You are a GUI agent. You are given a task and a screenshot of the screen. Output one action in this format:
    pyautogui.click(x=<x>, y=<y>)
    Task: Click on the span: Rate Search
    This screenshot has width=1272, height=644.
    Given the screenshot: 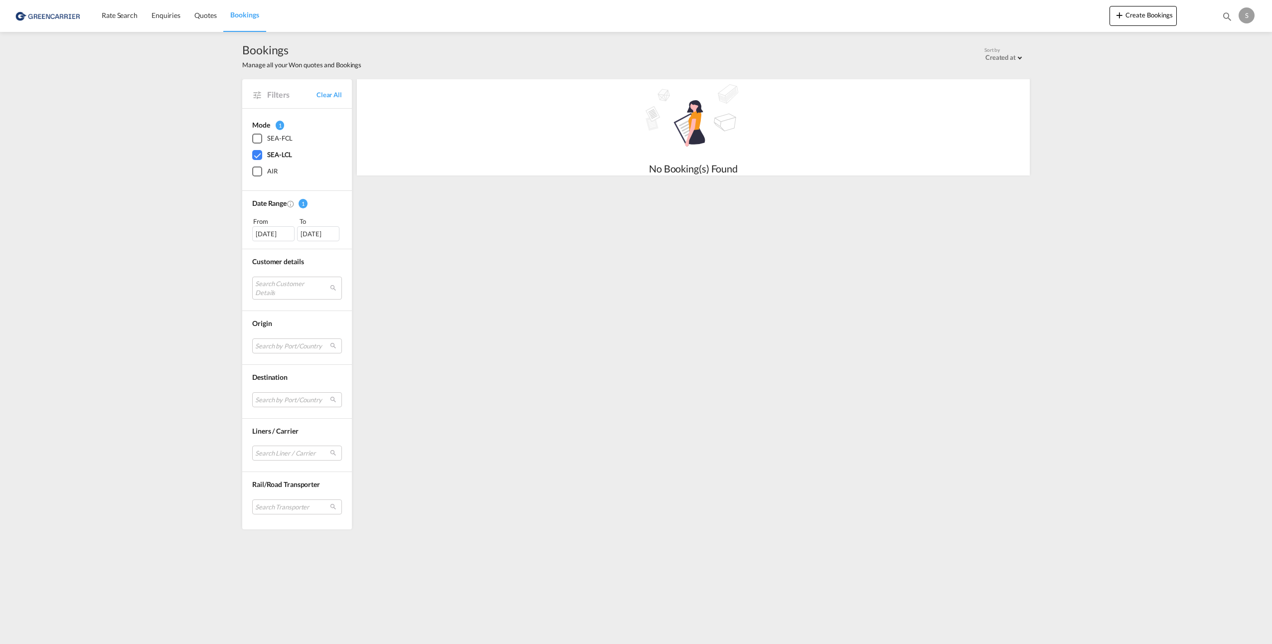 What is the action you would take?
    pyautogui.click(x=120, y=15)
    